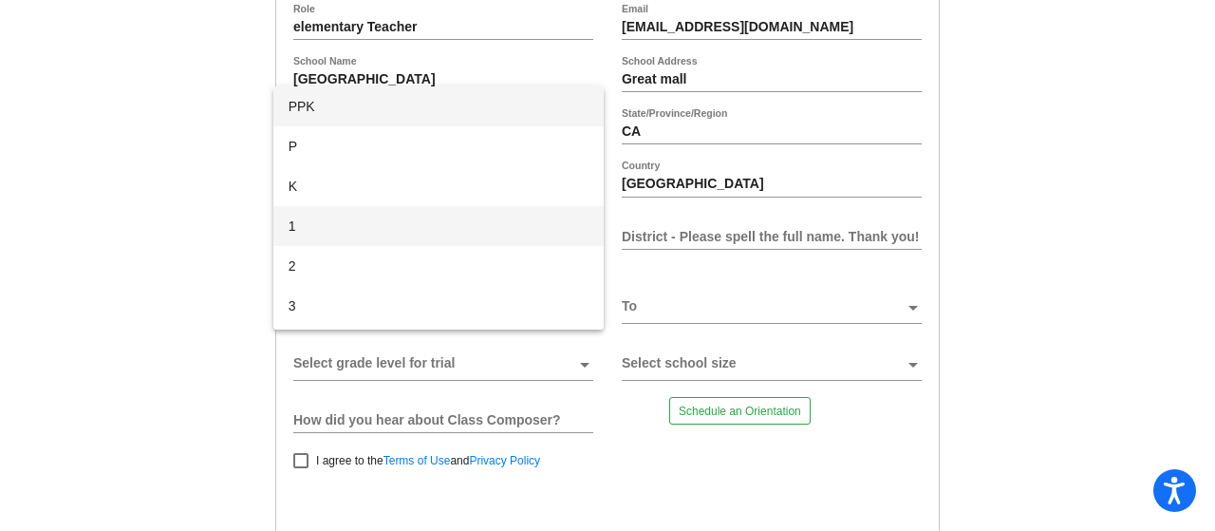 This screenshot has height=531, width=1215. I want to click on span: 1, so click(439, 226).